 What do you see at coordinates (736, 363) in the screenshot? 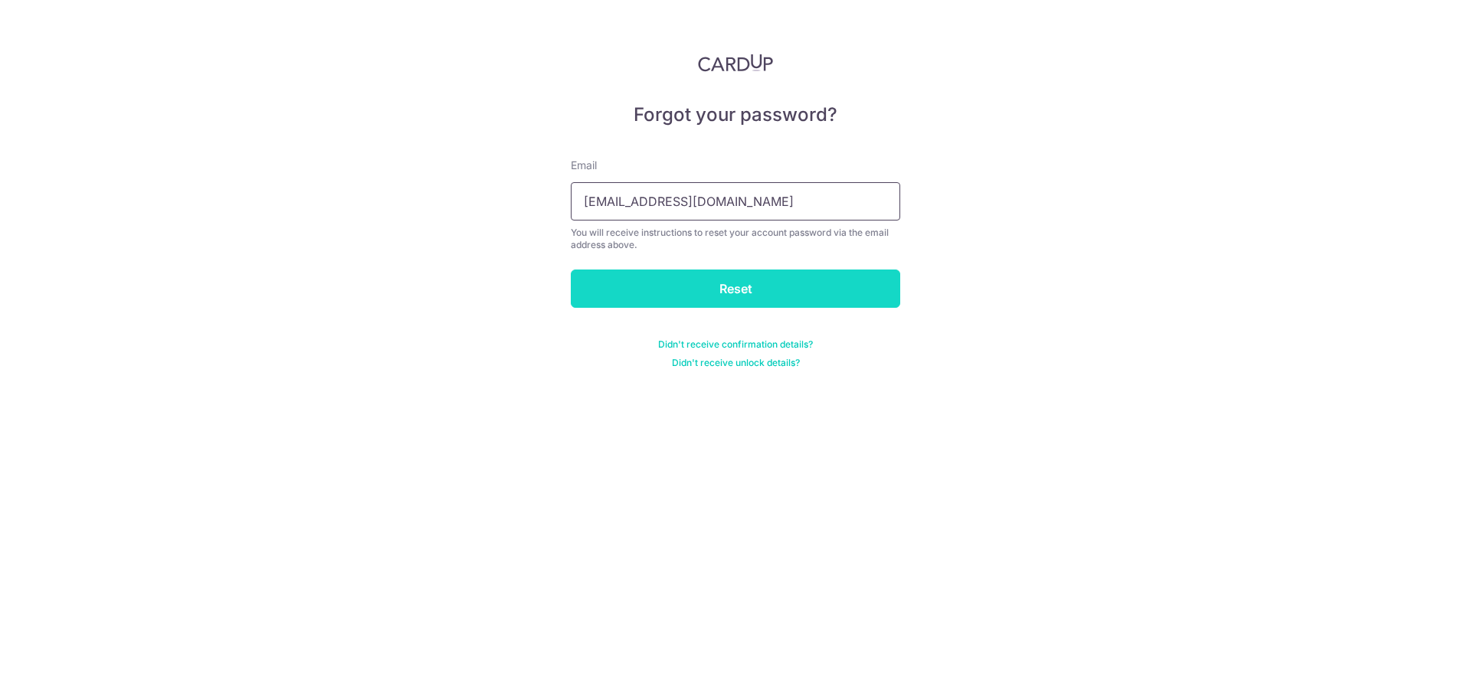
I see `a: Didn't receive unlock details?` at bounding box center [736, 363].